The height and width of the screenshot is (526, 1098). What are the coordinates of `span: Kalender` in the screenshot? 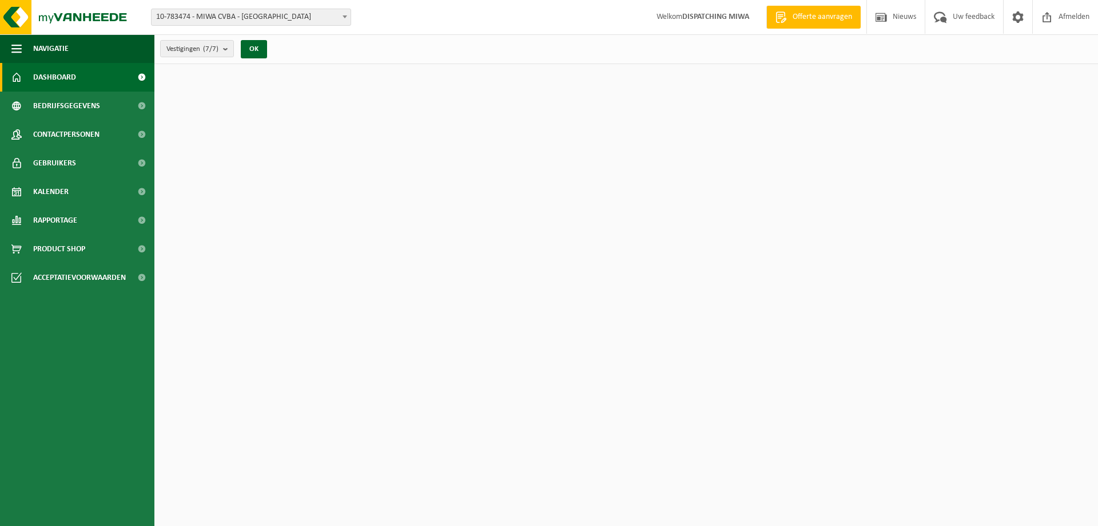 It's located at (51, 192).